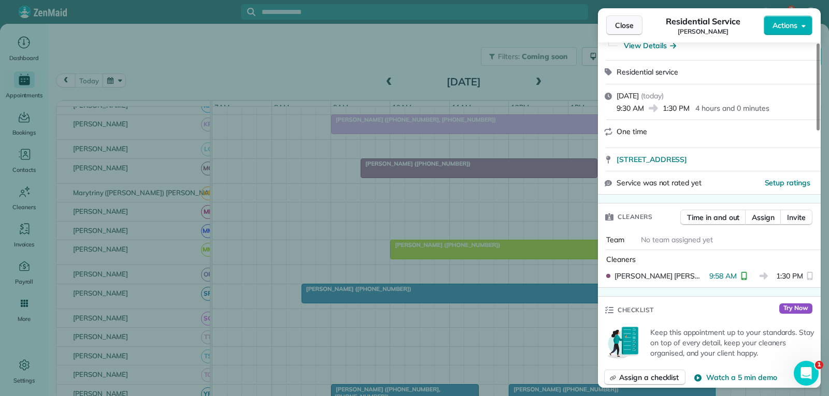 This screenshot has width=829, height=396. Describe the element at coordinates (763, 218) in the screenshot. I see `span: Assign` at that location.